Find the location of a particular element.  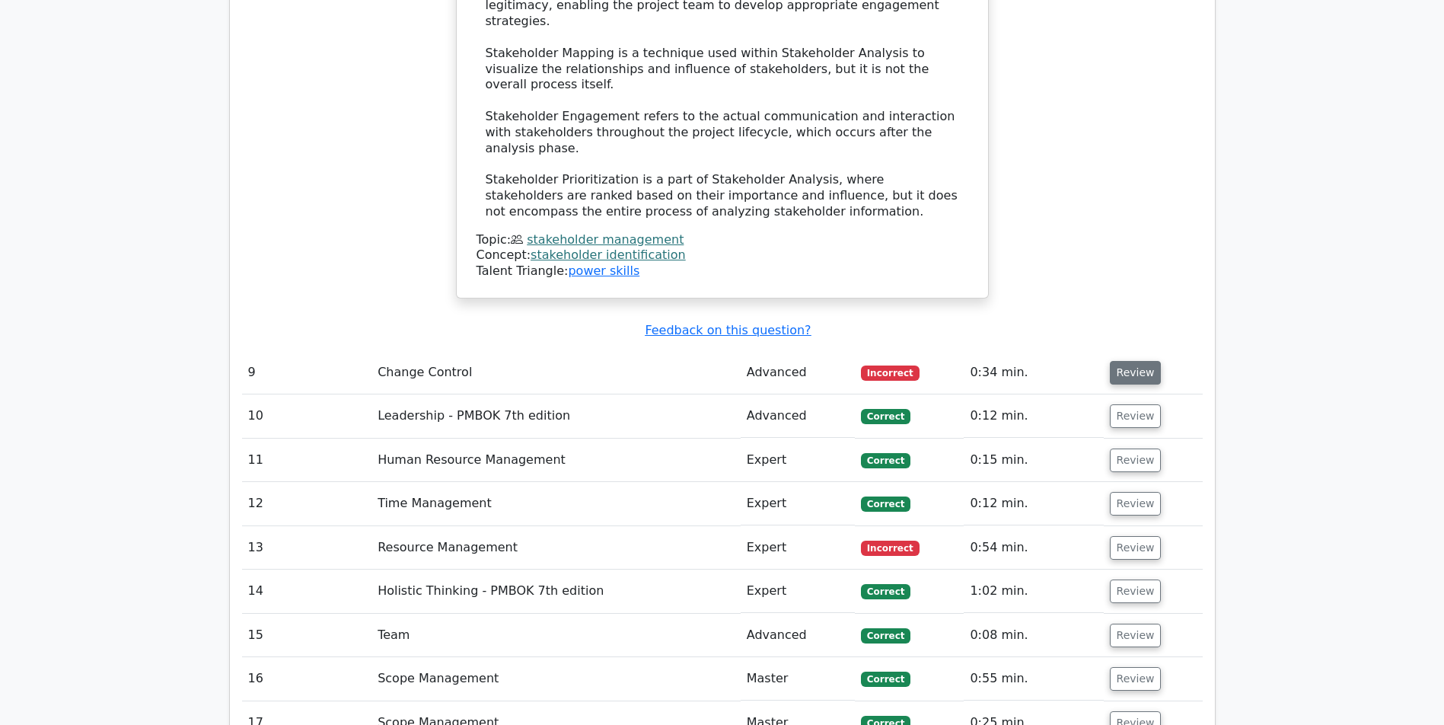

td: 0:55 min. is located at coordinates (1033, 678).